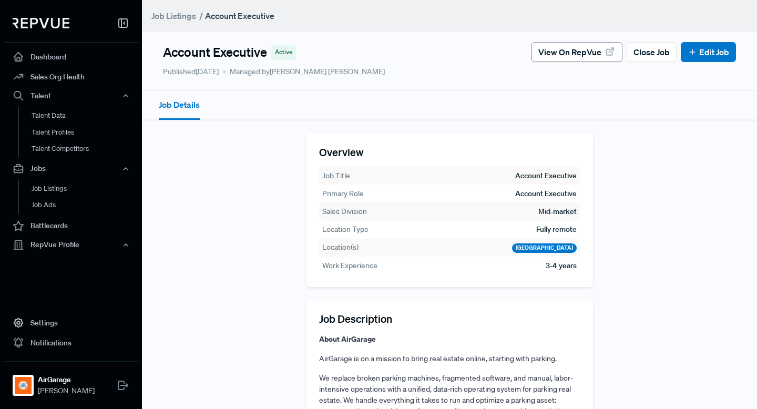 Image resolution: width=757 pixels, height=409 pixels. What do you see at coordinates (66, 380) in the screenshot?
I see `strong: AirGarage` at bounding box center [66, 380].